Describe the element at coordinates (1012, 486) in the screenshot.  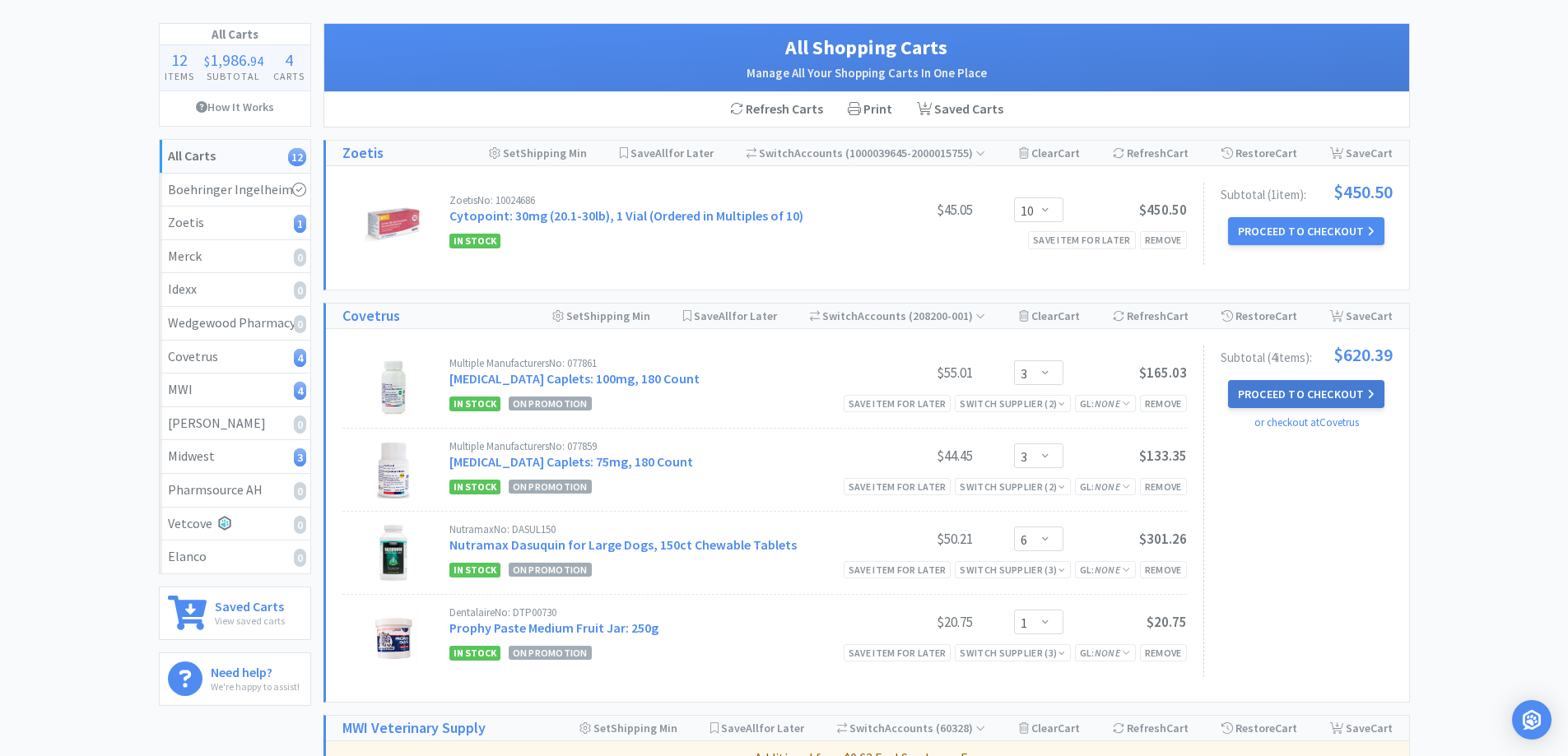
I see `div: Switch Supplier ( 2 )` at that location.